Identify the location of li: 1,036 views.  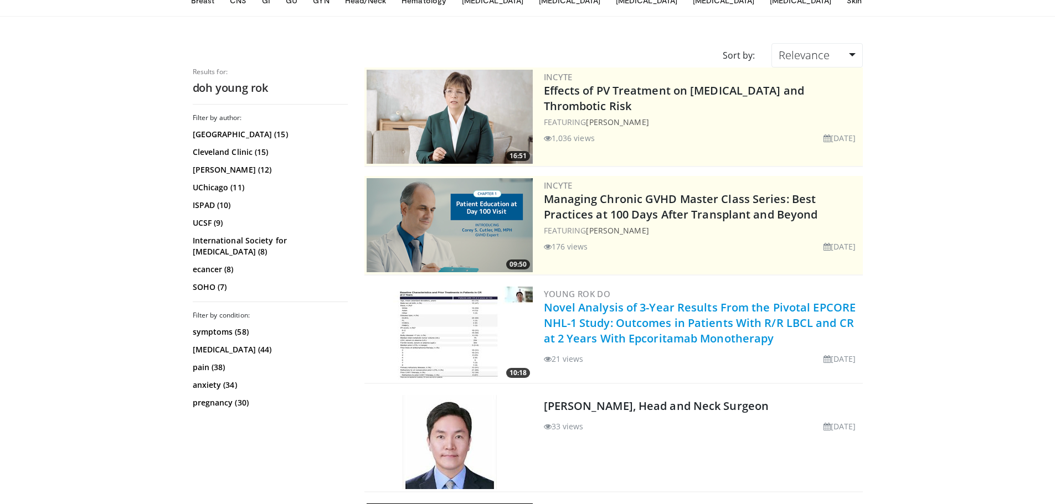
(569, 138).